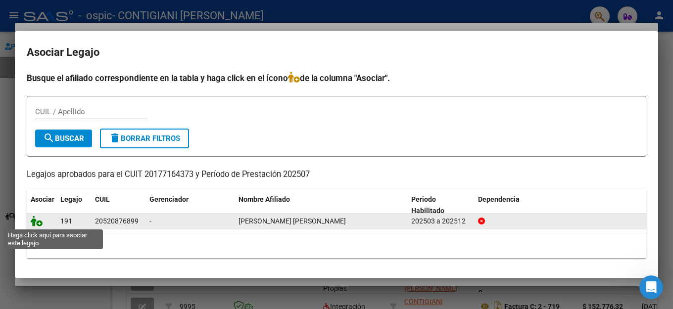 The height and width of the screenshot is (309, 673). Describe the element at coordinates (117, 221) in the screenshot. I see `div: 20520876899` at that location.